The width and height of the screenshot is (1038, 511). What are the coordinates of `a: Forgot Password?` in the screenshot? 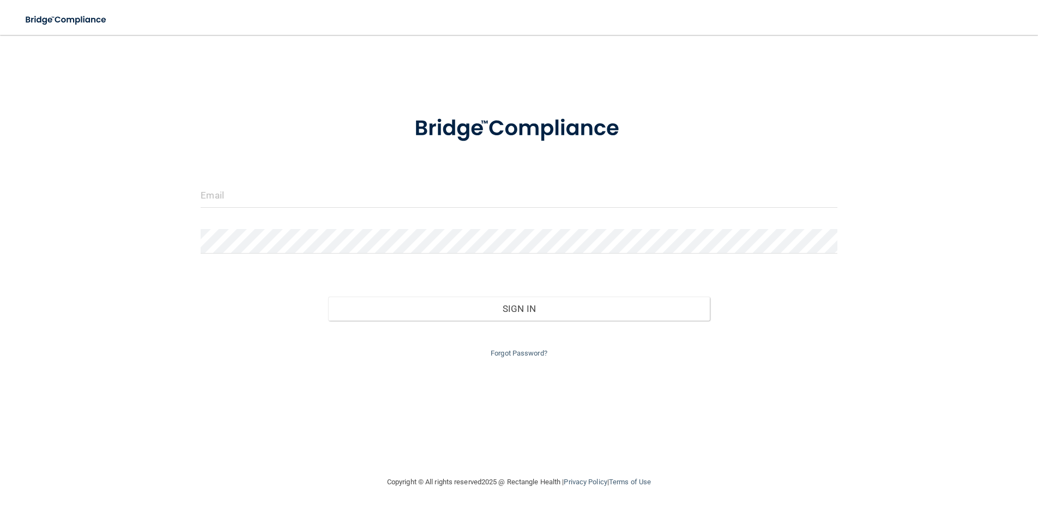 It's located at (519, 353).